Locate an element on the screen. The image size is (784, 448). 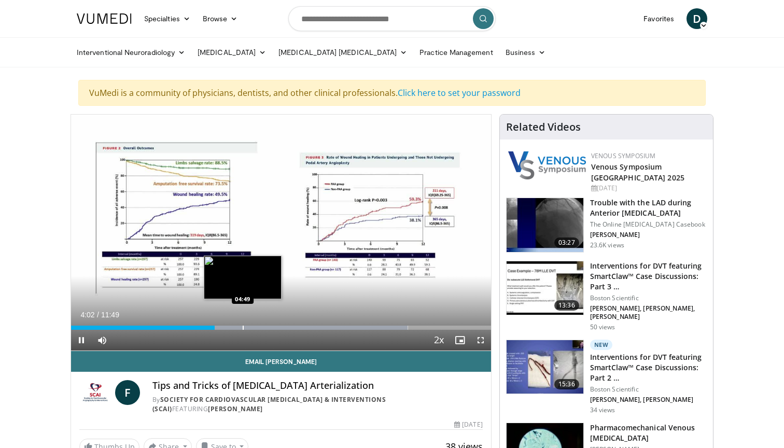
p: 50 views is located at coordinates (602, 327).